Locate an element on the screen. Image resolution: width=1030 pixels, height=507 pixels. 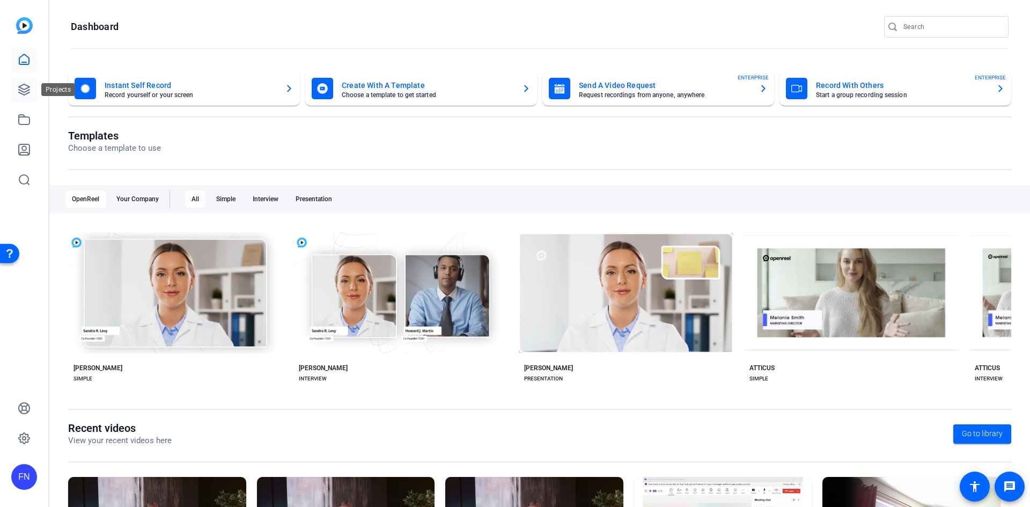
button: Create With A TemplateChoose a template to get started is located at coordinates (421, 89).